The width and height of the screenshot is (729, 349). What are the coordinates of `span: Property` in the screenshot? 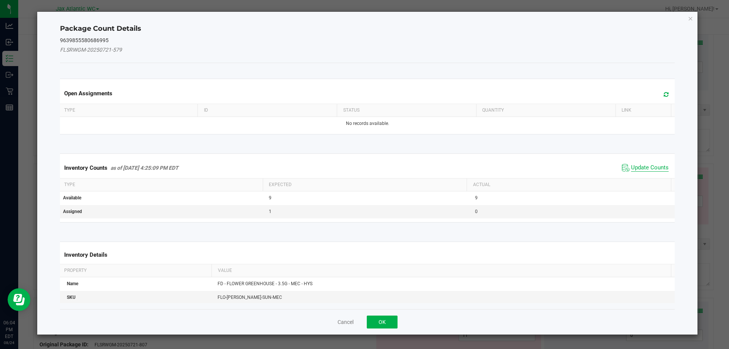 It's located at (75, 270).